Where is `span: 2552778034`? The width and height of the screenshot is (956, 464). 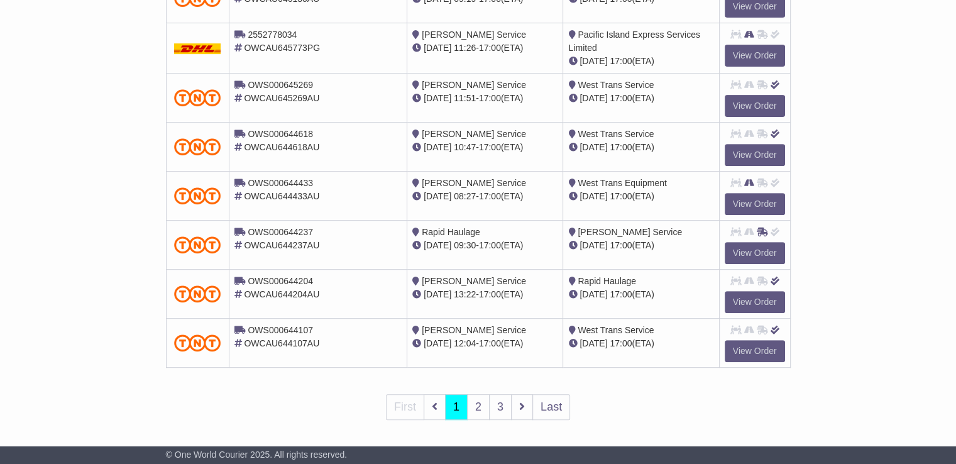 span: 2552778034 is located at coordinates (272, 35).